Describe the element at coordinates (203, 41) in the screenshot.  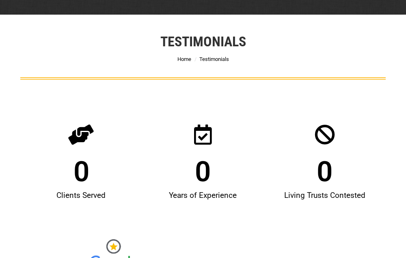
I see `h1: Testimonials` at that location.